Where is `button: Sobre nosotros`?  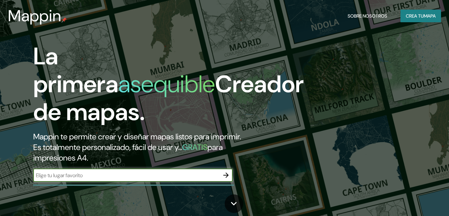 button: Sobre nosotros is located at coordinates (367, 16).